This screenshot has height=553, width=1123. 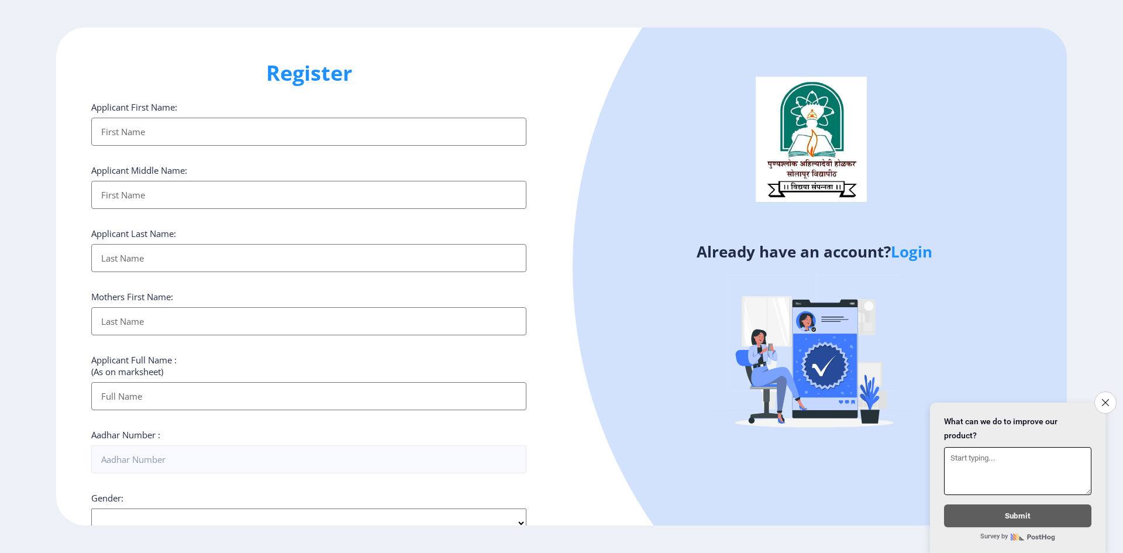 What do you see at coordinates (126, 435) in the screenshot?
I see `label: Aadhar Number :` at bounding box center [126, 435].